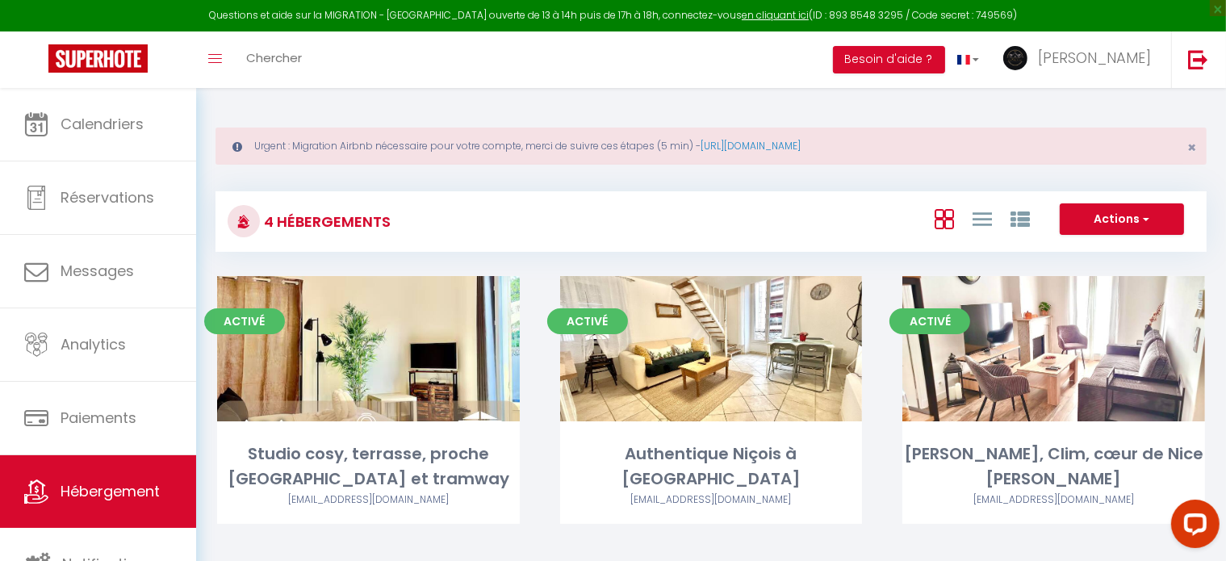 The width and height of the screenshot is (1226, 561). What do you see at coordinates (775, 15) in the screenshot?
I see `a: en cliquant ici` at bounding box center [775, 15].